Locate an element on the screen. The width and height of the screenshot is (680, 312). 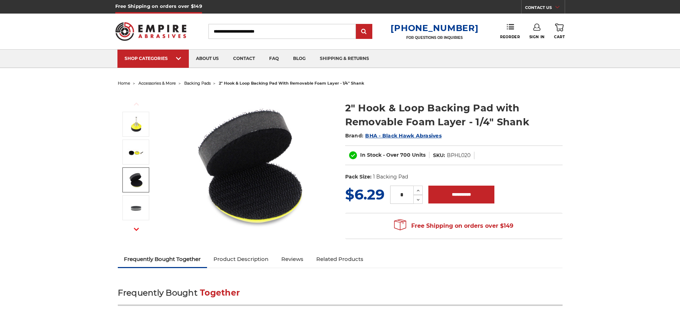
span: Together is located at coordinates (220, 293).